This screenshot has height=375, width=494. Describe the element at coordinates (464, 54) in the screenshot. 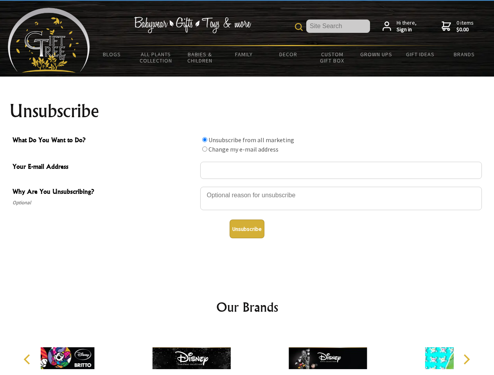

I see `a: Brands` at that location.